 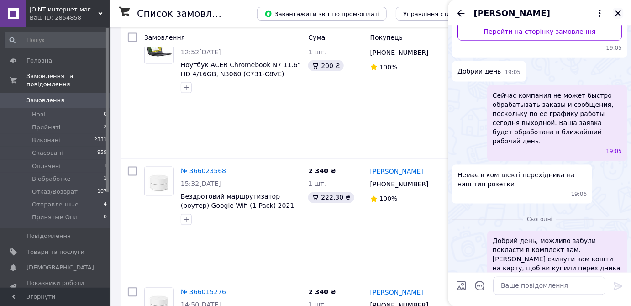 I want to click on span: Немає в комплекті перехідника на наш тип розетки, so click(x=522, y=180).